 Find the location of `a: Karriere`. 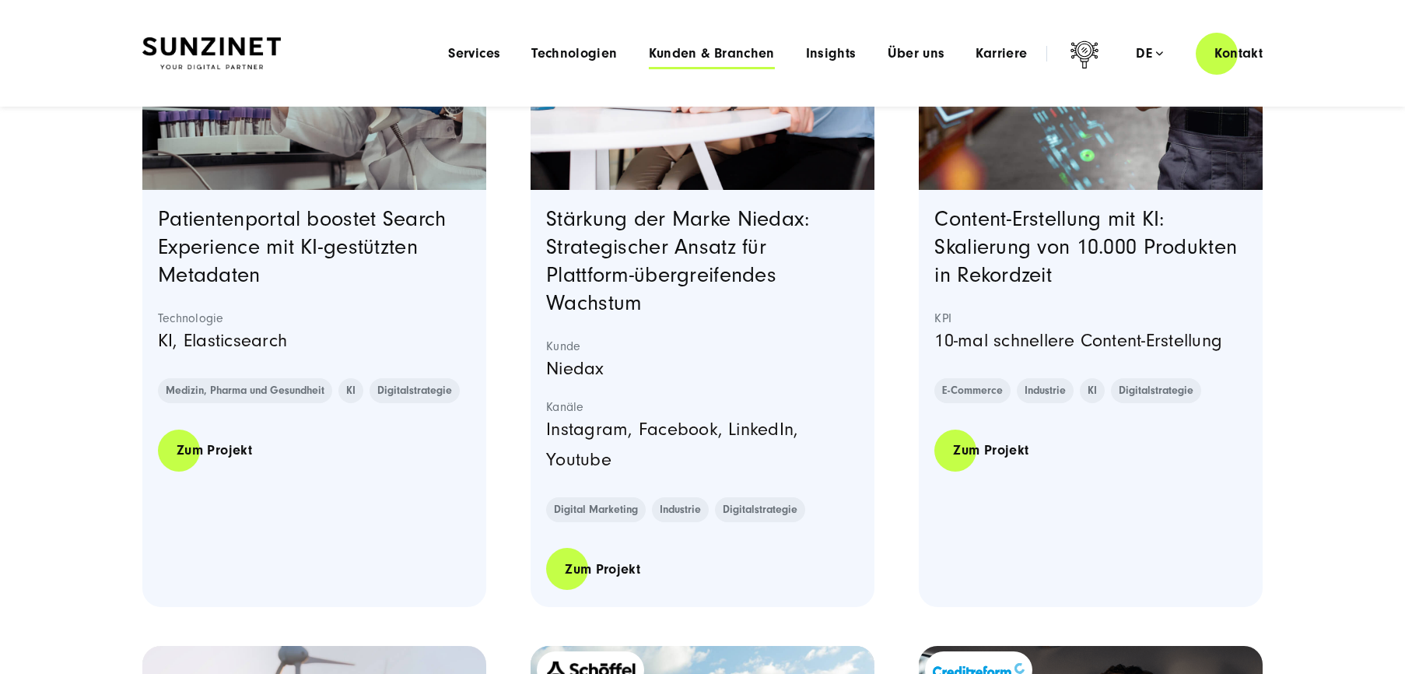

a: Karriere is located at coordinates (1001, 54).